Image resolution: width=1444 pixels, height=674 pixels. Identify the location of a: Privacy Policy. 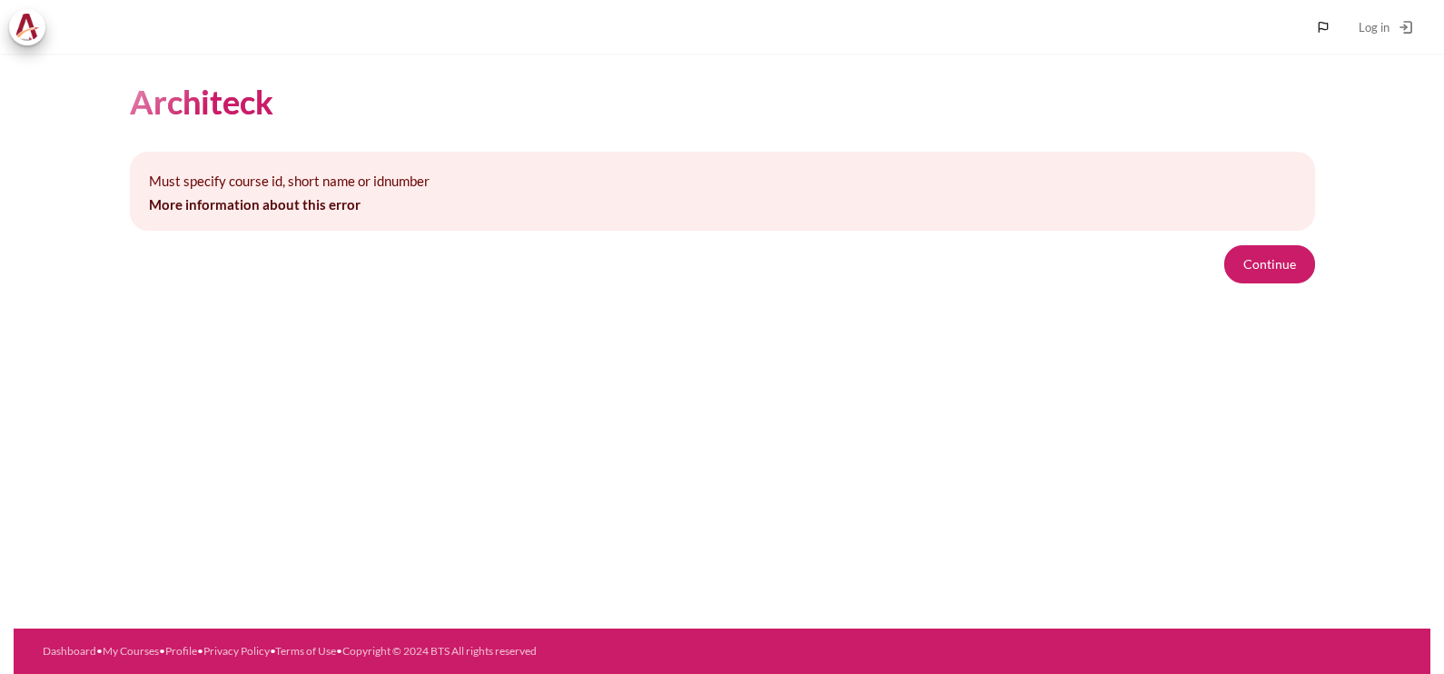
(236, 650).